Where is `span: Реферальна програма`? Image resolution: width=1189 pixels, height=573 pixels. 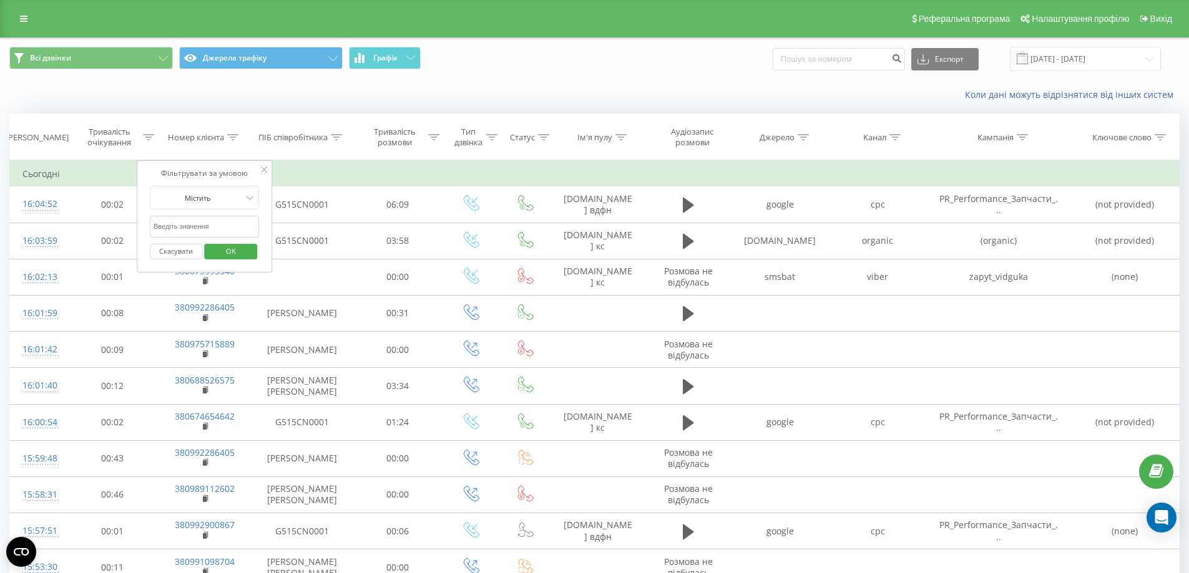 span: Реферальна програма is located at coordinates (964, 19).